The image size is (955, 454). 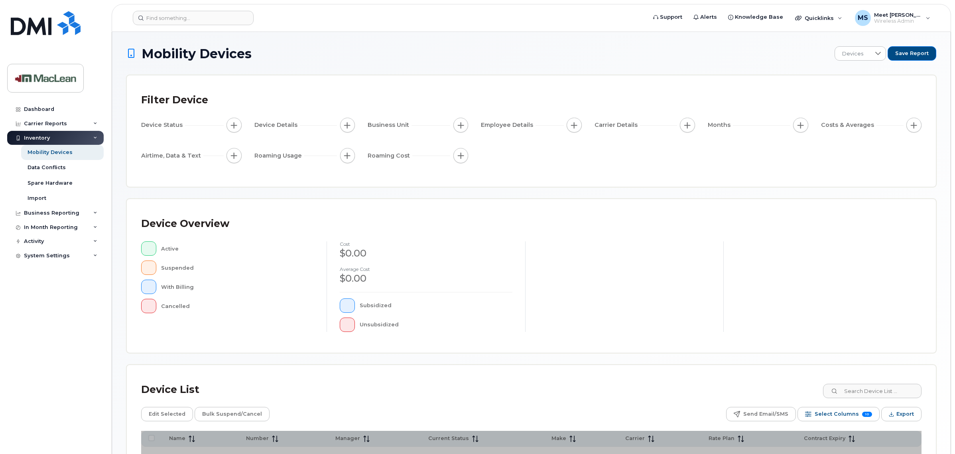 What do you see at coordinates (872, 391) in the screenshot?
I see `input: Search Device List ...` at bounding box center [872, 391].